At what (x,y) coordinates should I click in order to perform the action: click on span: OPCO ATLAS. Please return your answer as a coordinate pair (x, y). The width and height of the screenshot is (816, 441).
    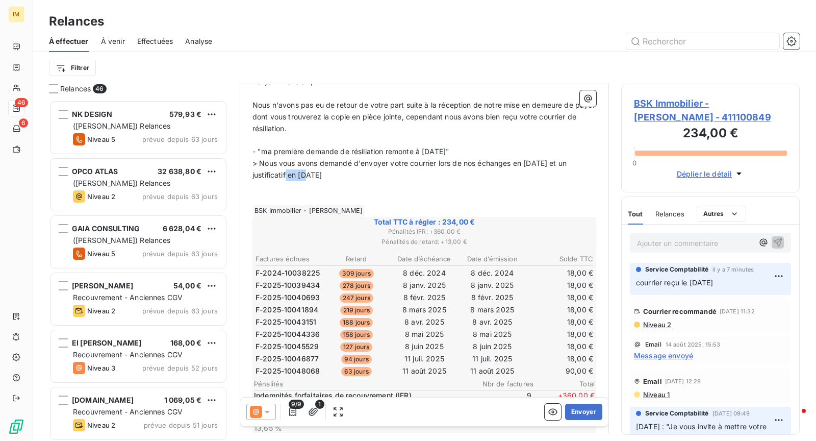
    Looking at the image, I should click on (95, 171).